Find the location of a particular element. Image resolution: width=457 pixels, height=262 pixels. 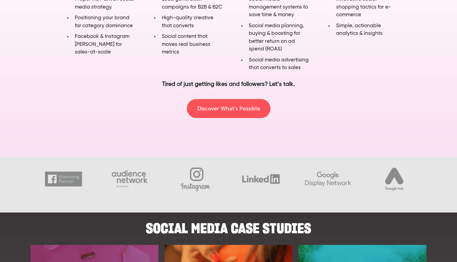

img: Ent-GoogleAds-GREY.png is located at coordinates (394, 179).